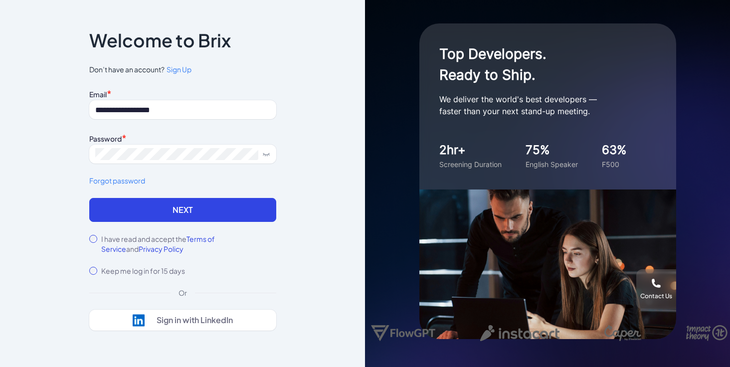 This screenshot has height=367, width=730. Describe the element at coordinates (552, 164) in the screenshot. I see `div: English Speaker` at that location.